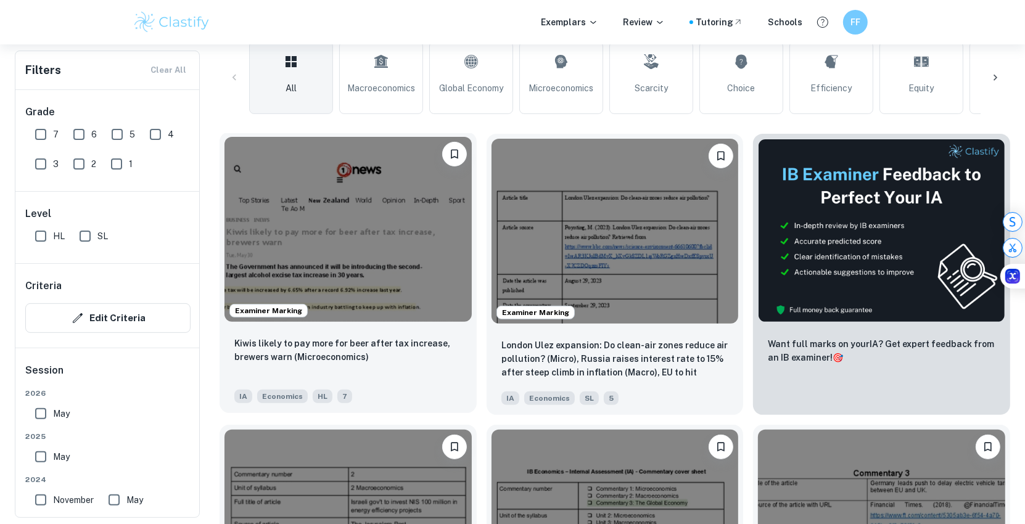  Describe the element at coordinates (108, 376) in the screenshot. I see `h6: Session` at that location.